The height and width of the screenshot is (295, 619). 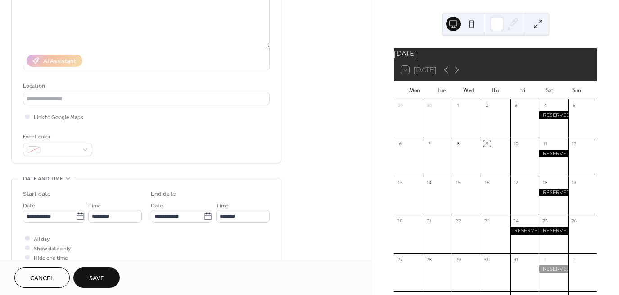 I want to click on span: All day, so click(x=41, y=239).